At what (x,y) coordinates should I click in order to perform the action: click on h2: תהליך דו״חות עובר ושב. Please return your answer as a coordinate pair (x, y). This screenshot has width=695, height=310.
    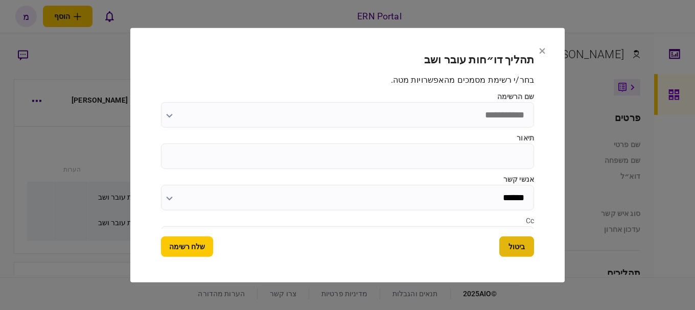
    Looking at the image, I should click on (347, 59).